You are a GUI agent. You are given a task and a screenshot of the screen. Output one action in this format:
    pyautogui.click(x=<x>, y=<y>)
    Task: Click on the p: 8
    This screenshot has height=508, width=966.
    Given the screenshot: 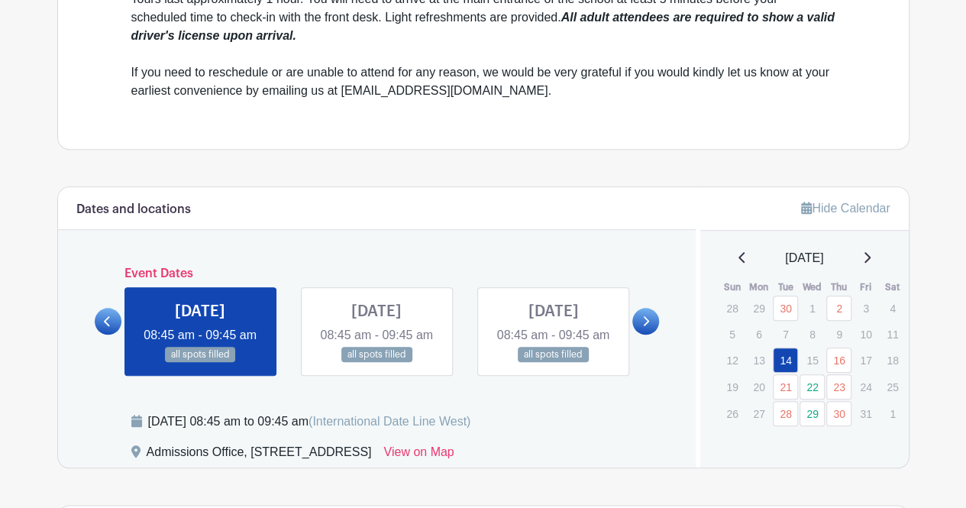 What is the action you would take?
    pyautogui.click(x=812, y=334)
    